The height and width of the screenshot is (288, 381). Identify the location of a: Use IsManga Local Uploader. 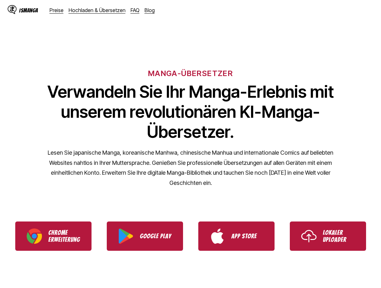
(328, 236).